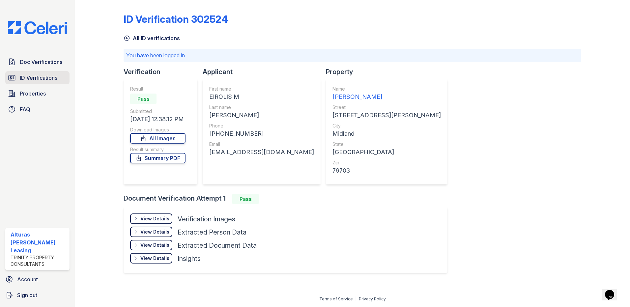 The width and height of the screenshot is (630, 307). Describe the element at coordinates (37, 295) in the screenshot. I see `a: Sign out` at that location.